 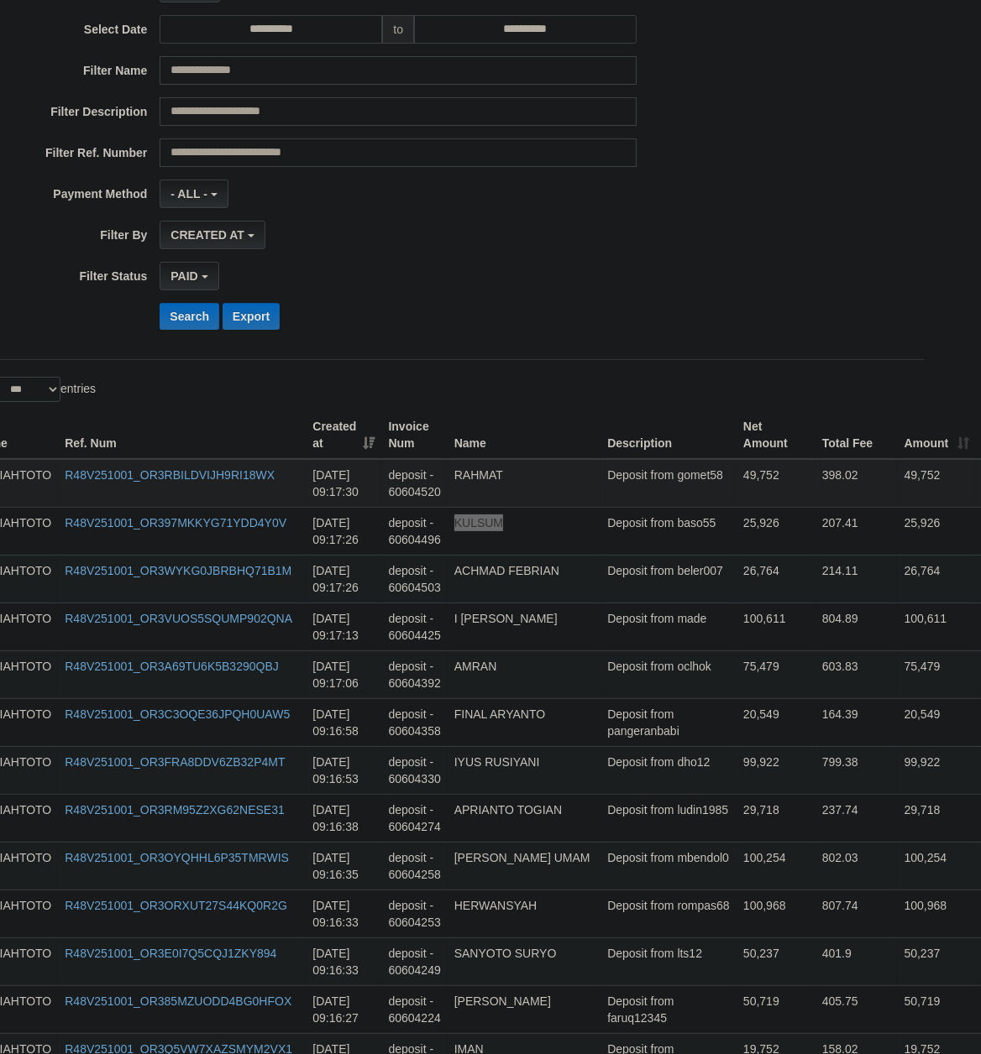 I want to click on td: 20,549, so click(x=776, y=722).